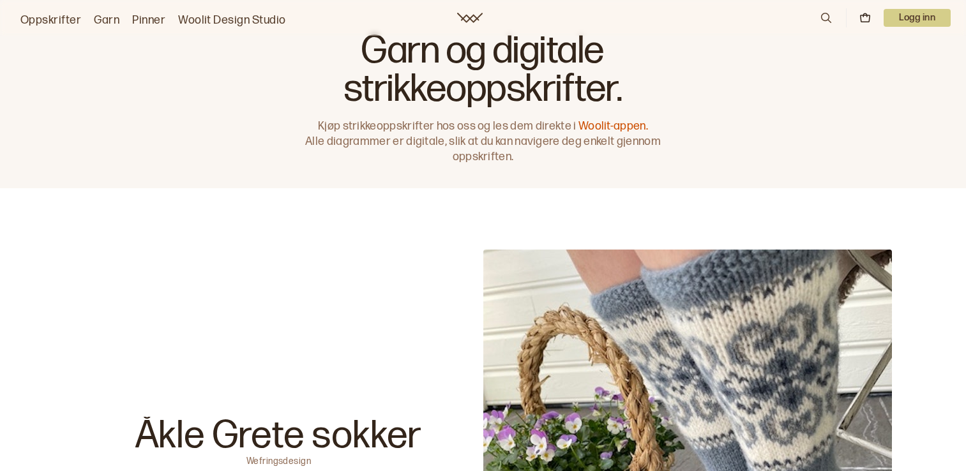 Image resolution: width=966 pixels, height=471 pixels. Describe the element at coordinates (279, 460) in the screenshot. I see `p: Wefringsdesign` at that location.